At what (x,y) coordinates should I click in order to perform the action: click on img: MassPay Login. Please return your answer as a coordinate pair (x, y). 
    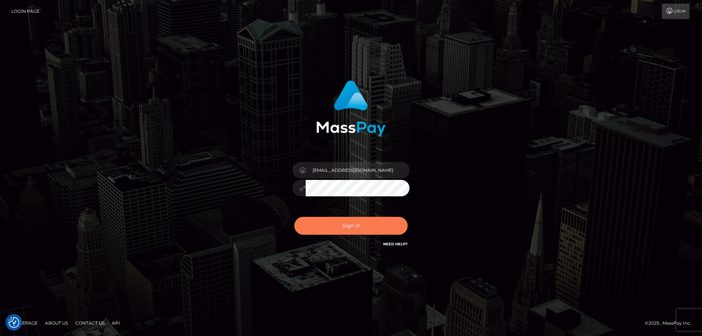
    Looking at the image, I should click on (351, 108).